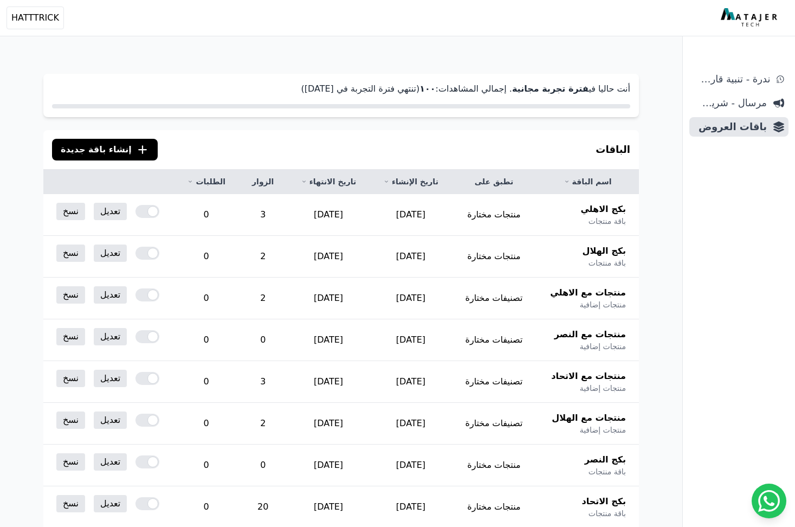 The height and width of the screenshot is (527, 795). Describe the element at coordinates (730, 127) in the screenshot. I see `span: باقات العروض` at that location.